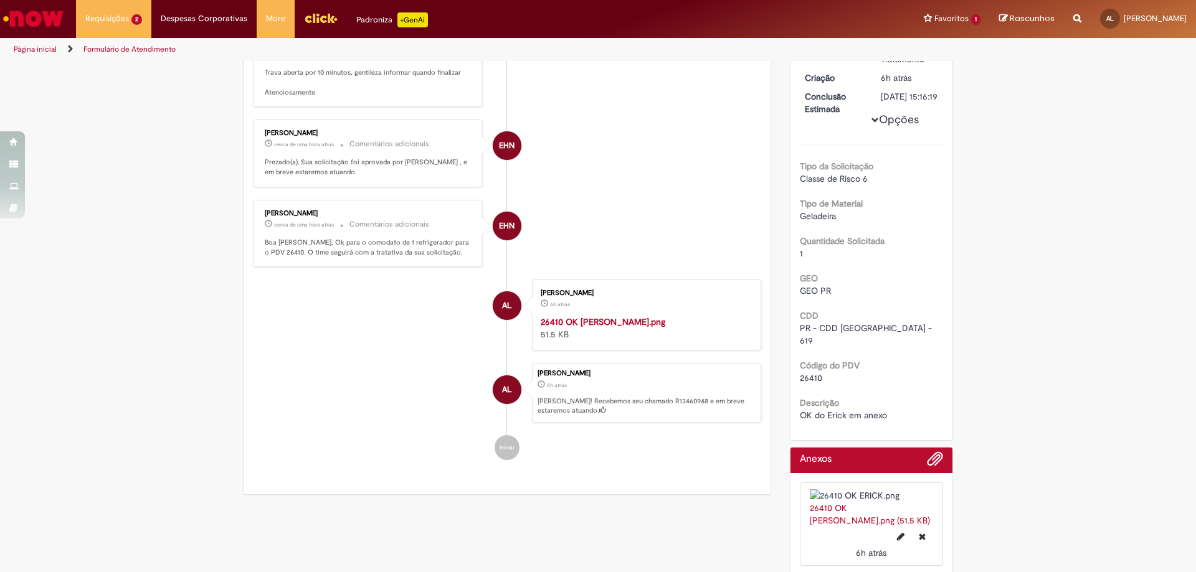 The image size is (1196, 572). Describe the element at coordinates (815, 460) in the screenshot. I see `h2: Anexos` at that location.